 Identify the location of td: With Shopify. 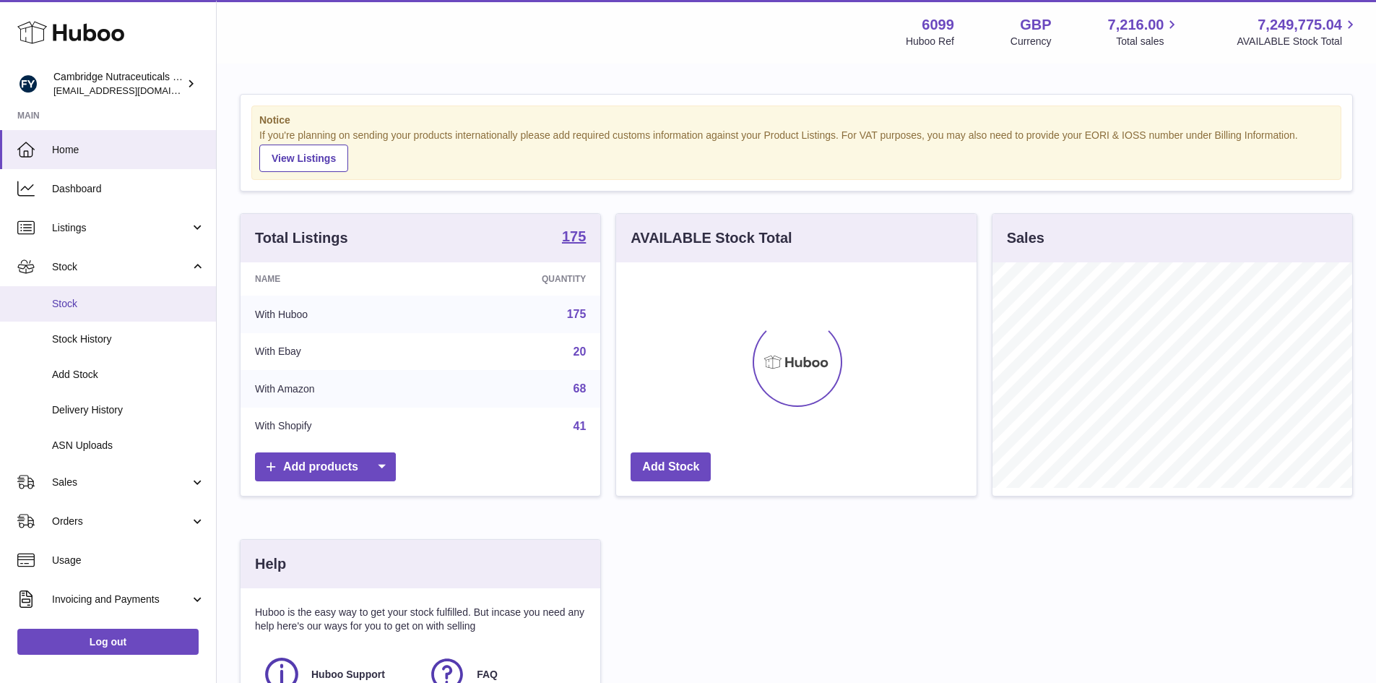
(339, 426).